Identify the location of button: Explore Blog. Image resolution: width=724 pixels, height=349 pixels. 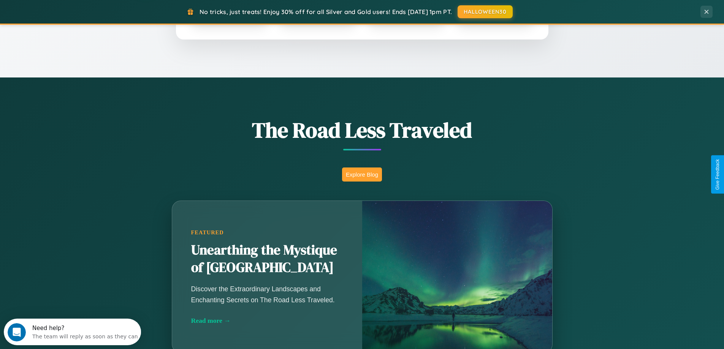
(362, 174).